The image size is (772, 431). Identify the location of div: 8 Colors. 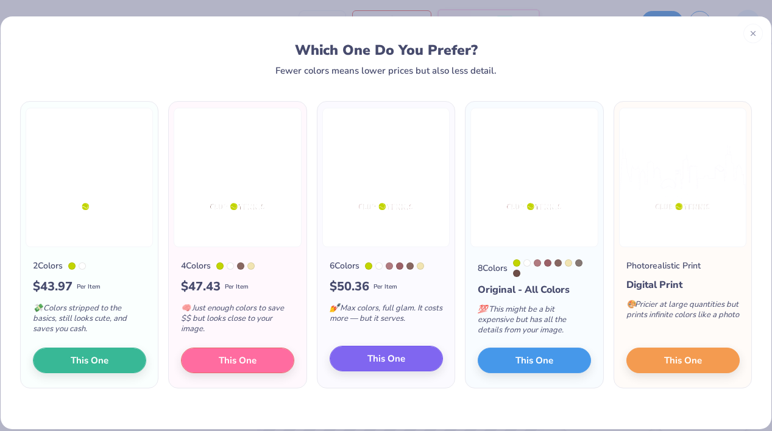
(492, 268).